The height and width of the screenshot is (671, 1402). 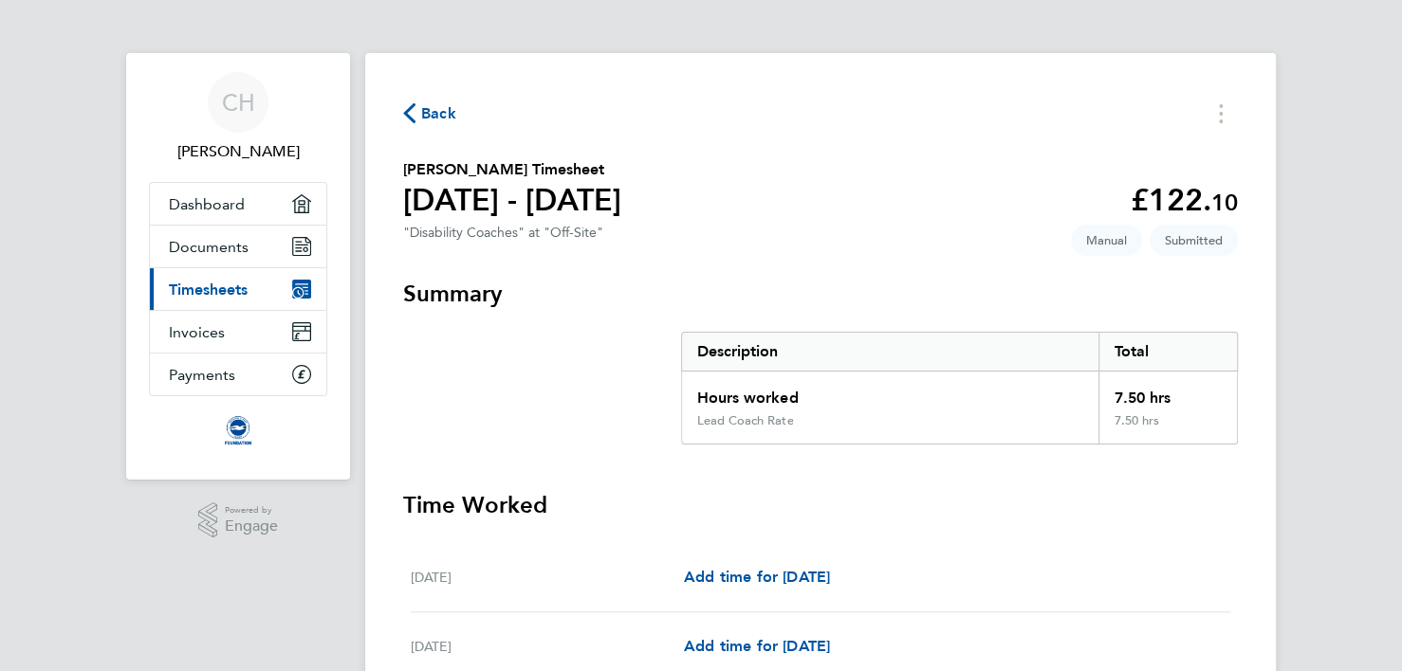 What do you see at coordinates (251, 526) in the screenshot?
I see `span: Engage` at bounding box center [251, 526].